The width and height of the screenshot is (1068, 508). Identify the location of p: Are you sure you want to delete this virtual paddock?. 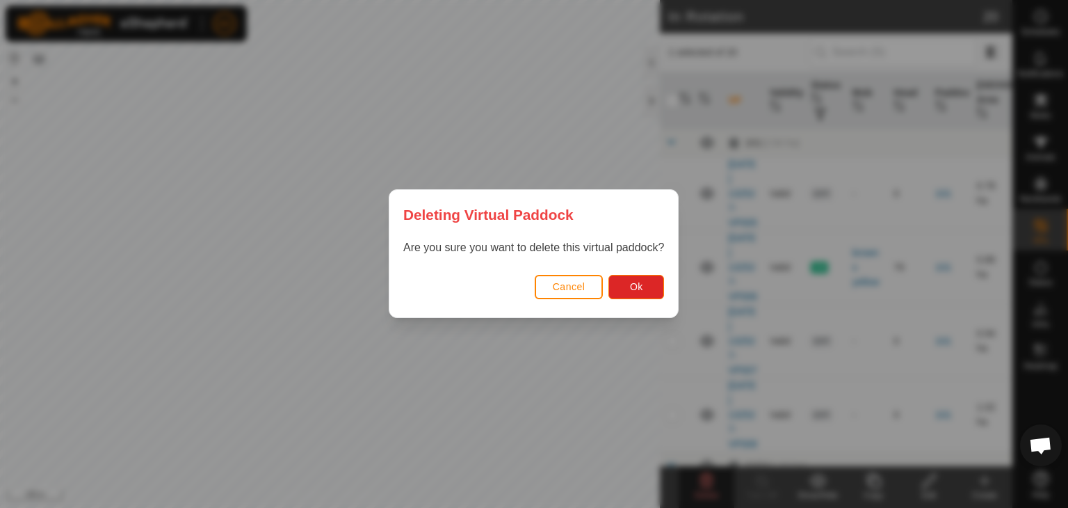
(533, 248).